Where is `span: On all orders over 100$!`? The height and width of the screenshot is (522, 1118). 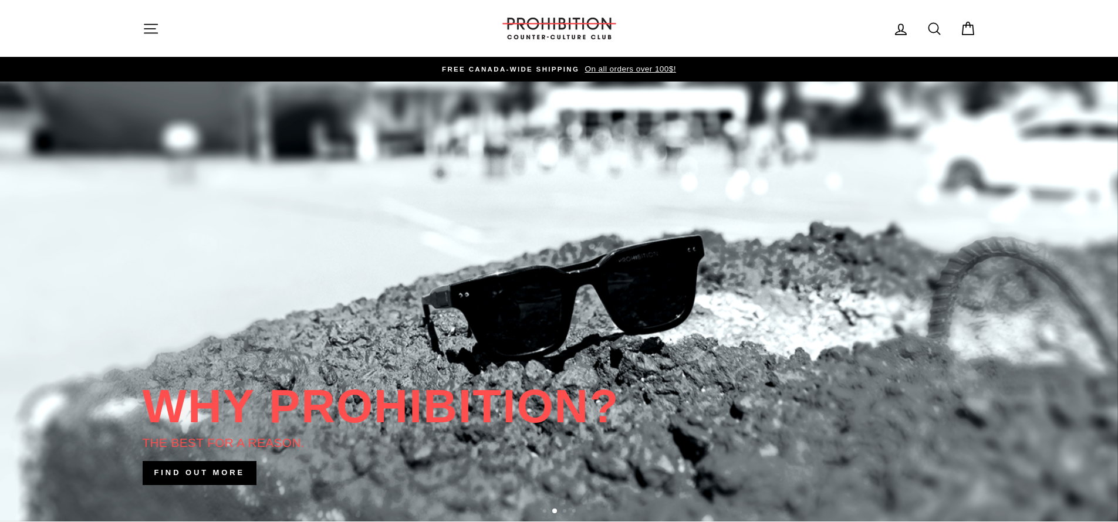
span: On all orders over 100$! is located at coordinates (629, 69).